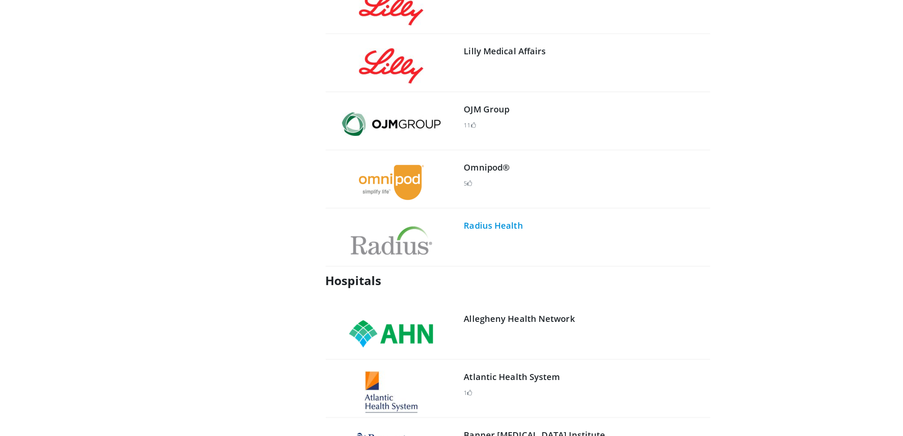 This screenshot has height=436, width=903. Describe the element at coordinates (391, 66) in the screenshot. I see `img: Lilly Medical Affairs` at that location.